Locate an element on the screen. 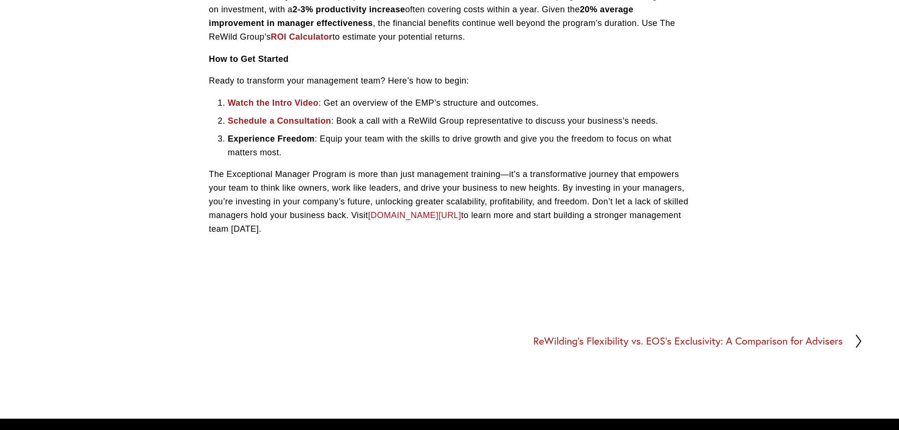  p: : Equip your team with the skills to drive growth and give you the freedom to focus on what matte... is located at coordinates (459, 146).